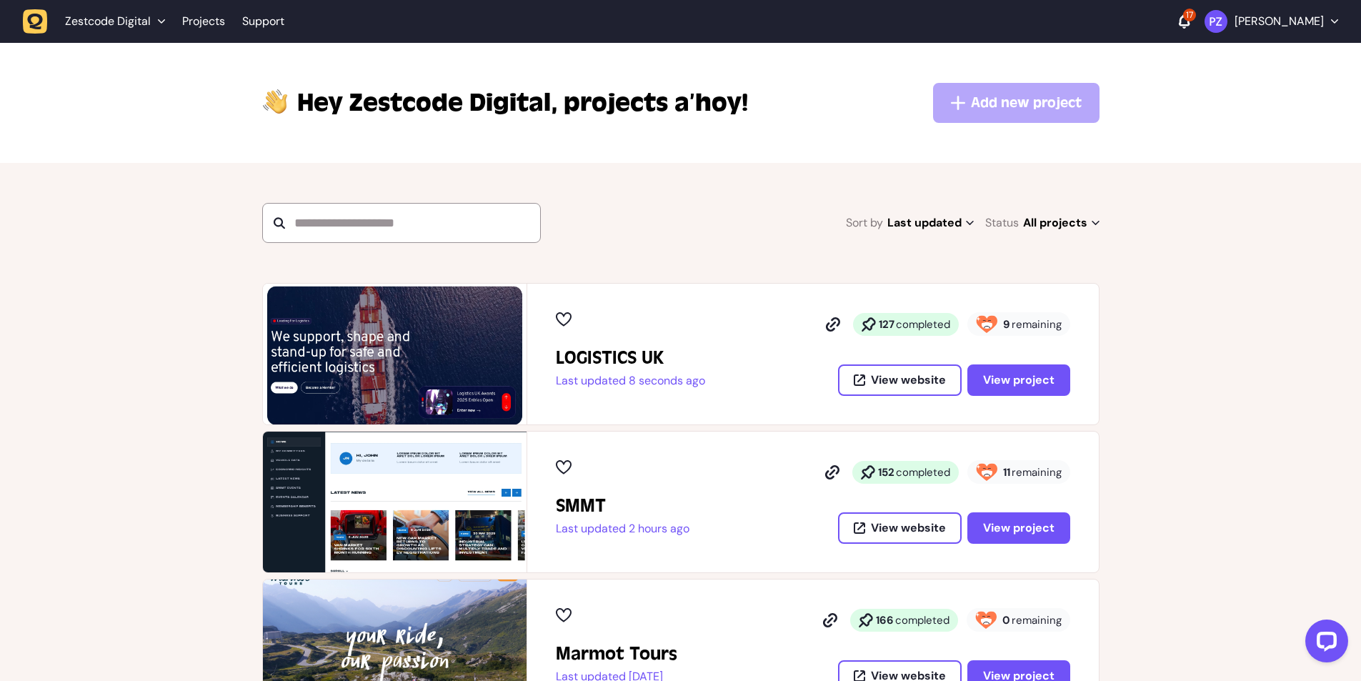 This screenshot has width=1361, height=681. Describe the element at coordinates (886, 472) in the screenshot. I see `strong: 152` at that location.